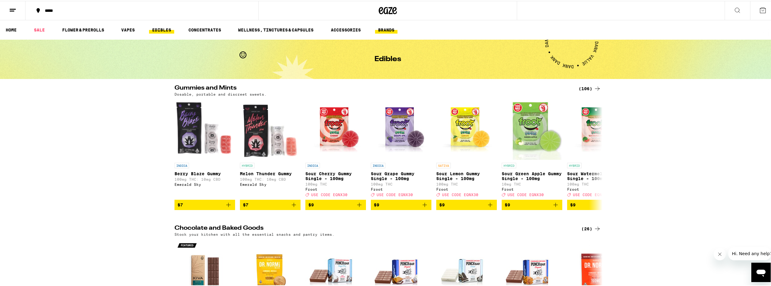 This screenshot has height=286, width=771. What do you see at coordinates (386, 29) in the screenshot?
I see `a: BRANDS` at bounding box center [386, 29].